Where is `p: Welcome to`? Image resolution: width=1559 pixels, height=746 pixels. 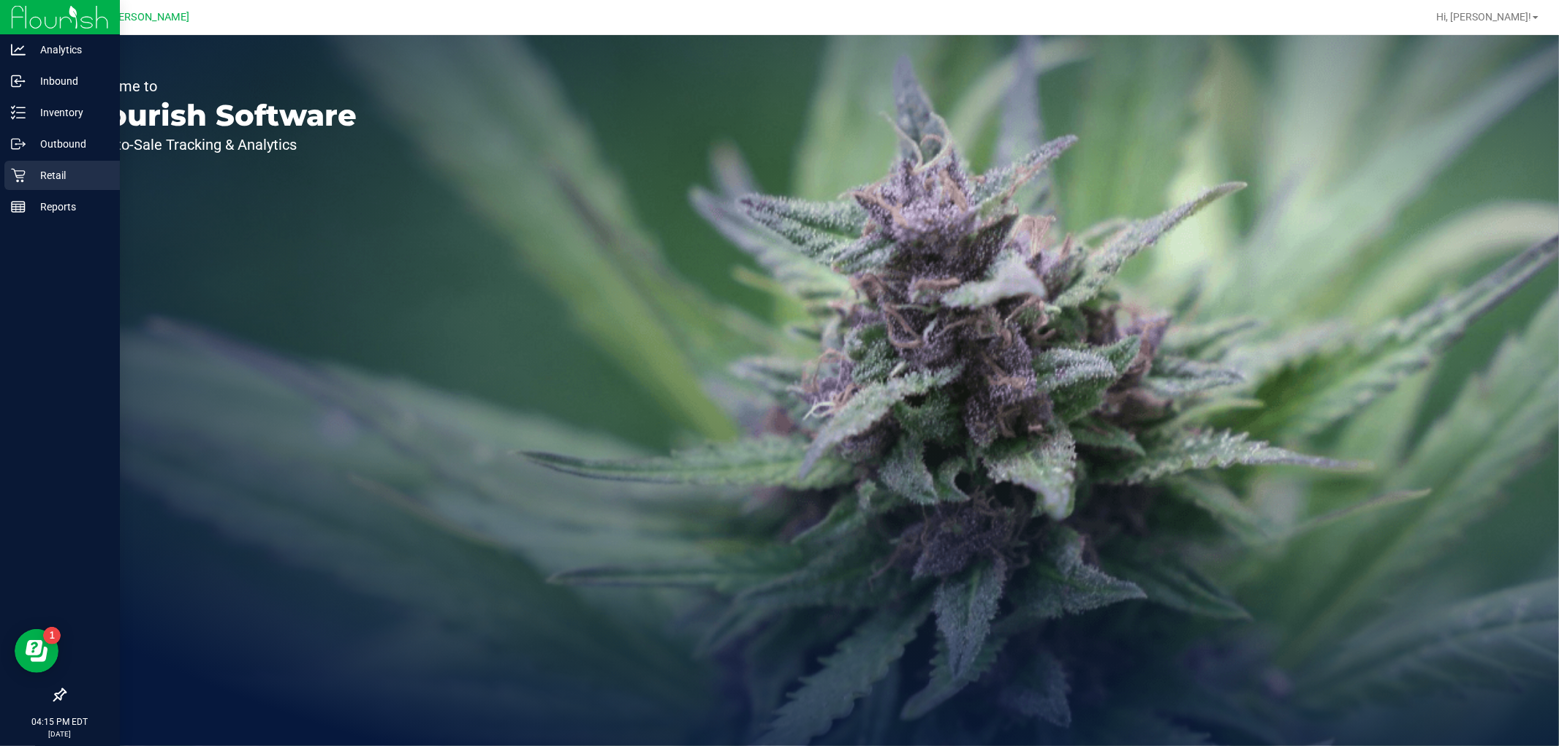 p: Welcome to is located at coordinates (218, 86).